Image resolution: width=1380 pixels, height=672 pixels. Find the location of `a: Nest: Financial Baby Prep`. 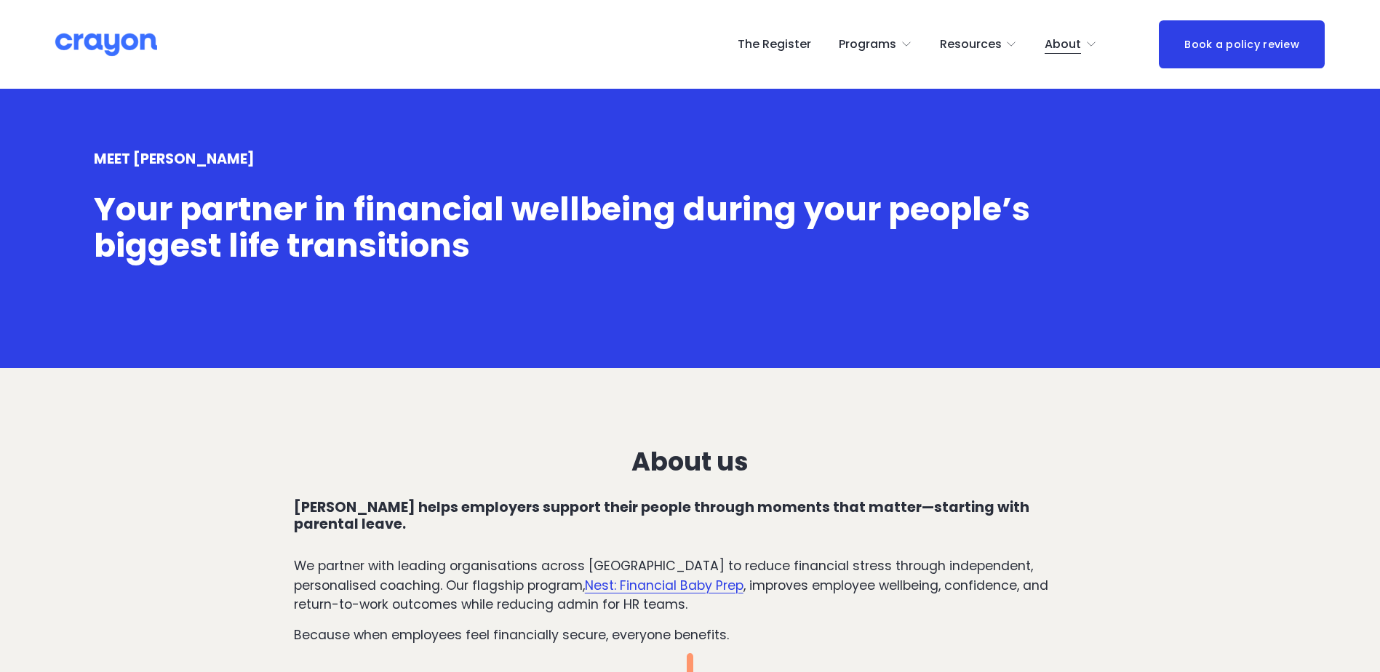

a: Nest: Financial Baby Prep is located at coordinates (664, 586).